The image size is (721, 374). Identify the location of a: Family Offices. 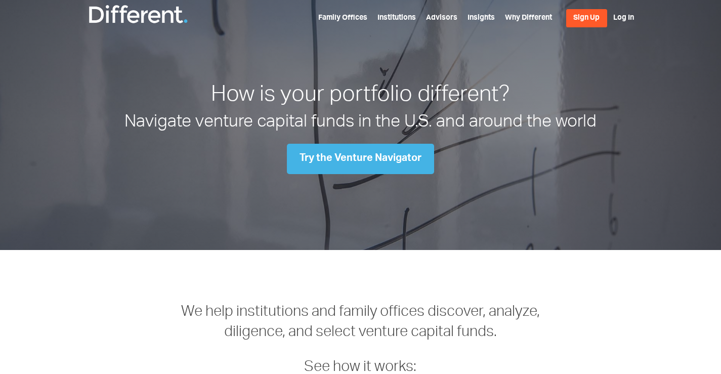
(343, 18).